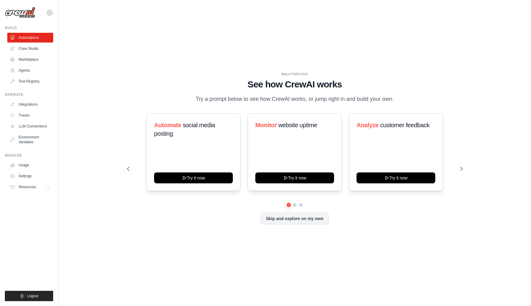  I want to click on span: social media posting, so click(184, 129).